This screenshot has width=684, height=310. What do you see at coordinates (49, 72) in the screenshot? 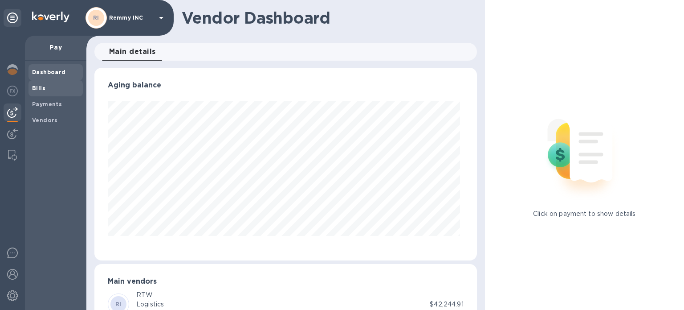
I see `b: Dashboard` at bounding box center [49, 72].